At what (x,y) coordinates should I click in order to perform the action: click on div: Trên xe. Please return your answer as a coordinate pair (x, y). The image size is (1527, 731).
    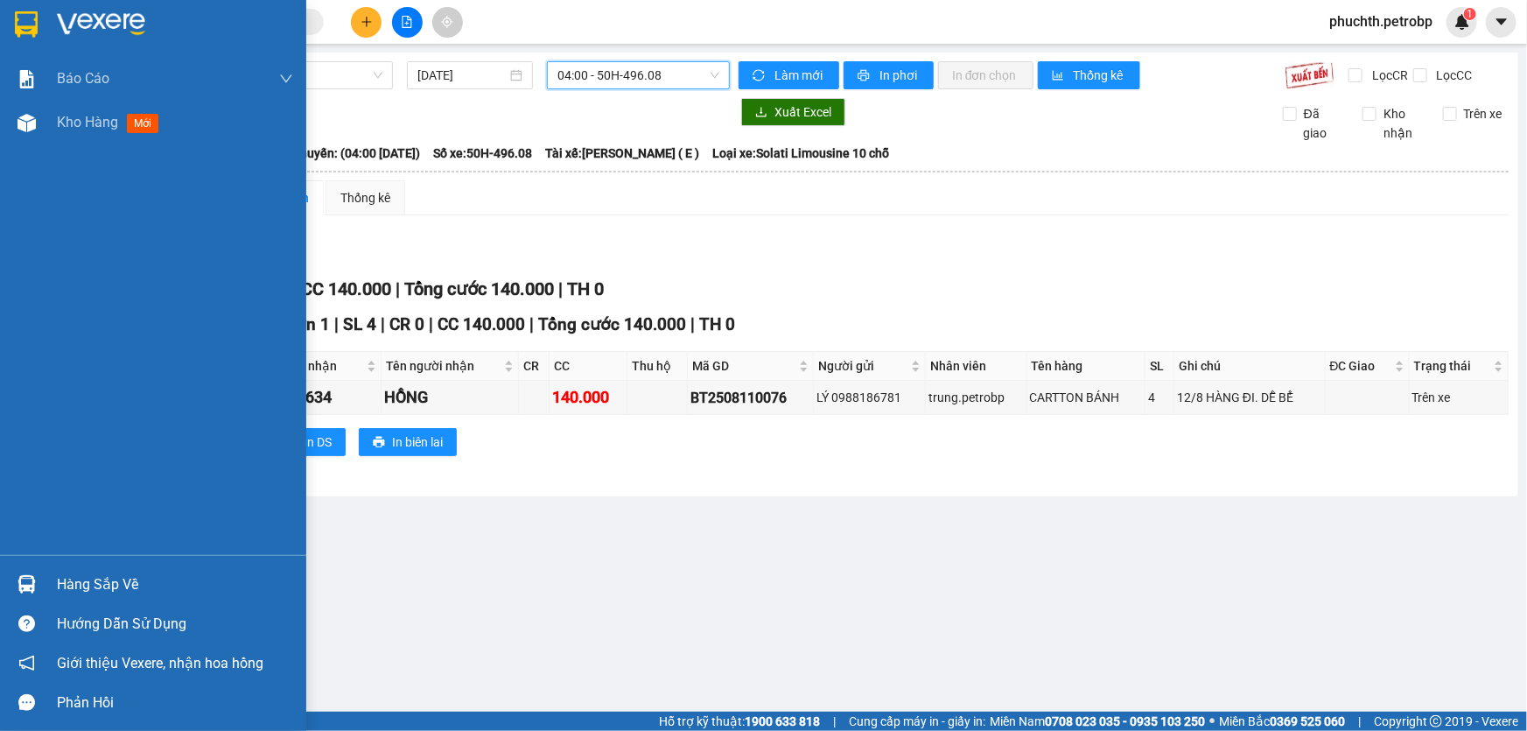
    Looking at the image, I should click on (1459, 397).